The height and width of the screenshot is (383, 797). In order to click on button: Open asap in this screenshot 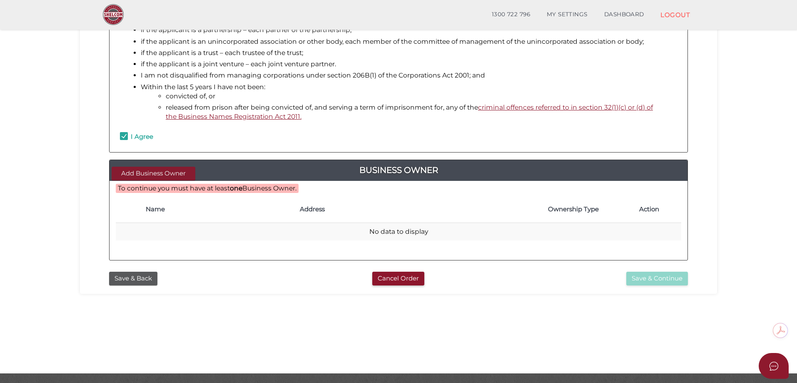, I will do `click(774, 366)`.